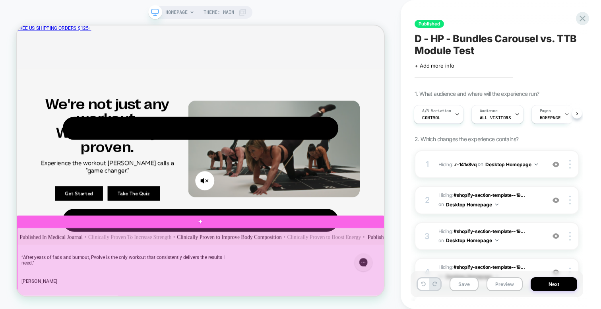 This screenshot has width=601, height=309. What do you see at coordinates (467, 139) in the screenshot?
I see `span: 2. Which changes the experience contains?` at bounding box center [467, 139].